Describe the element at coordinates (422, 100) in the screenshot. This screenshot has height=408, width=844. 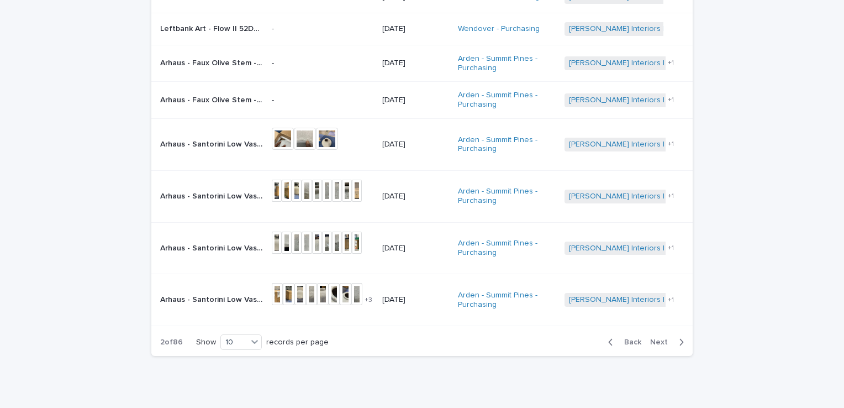
I see `tr: Arhaus - Faux Olive Stem - Sku 6510063F1014 | 70917Arhaus - Faux Olive Stem - Sku 6510063F1014 | ...` at that location.